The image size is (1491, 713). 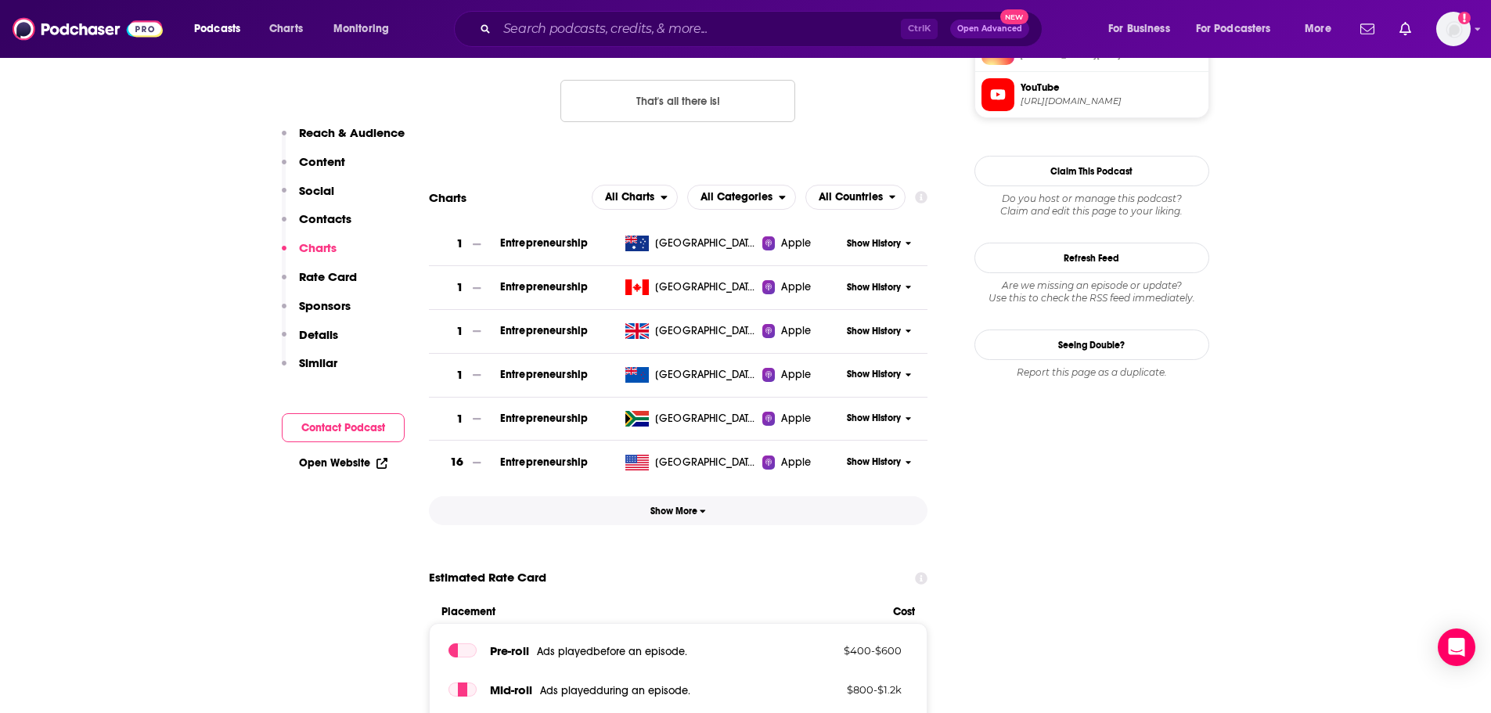 I want to click on button: Contacts, so click(x=316, y=225).